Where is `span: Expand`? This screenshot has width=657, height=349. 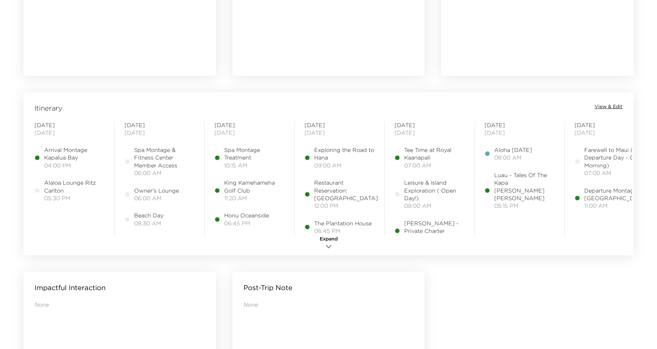 span: Expand is located at coordinates (329, 239).